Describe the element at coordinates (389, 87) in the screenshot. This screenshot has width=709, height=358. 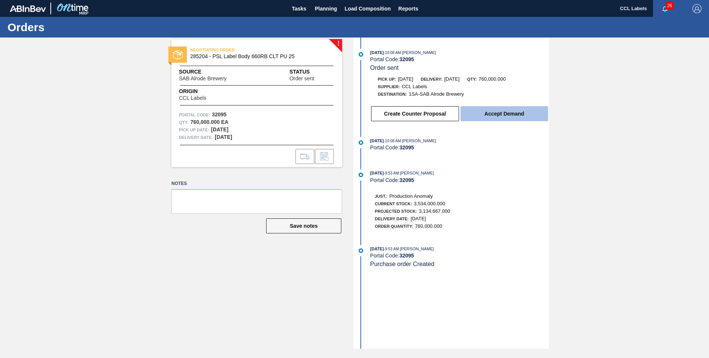
I see `span: Supplier:` at that location.